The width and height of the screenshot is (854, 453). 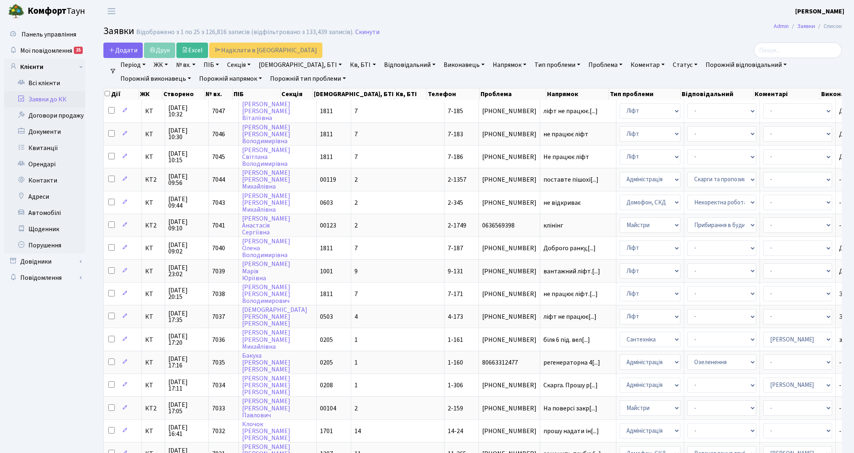 What do you see at coordinates (219, 180) in the screenshot?
I see `span: 7044` at bounding box center [219, 180].